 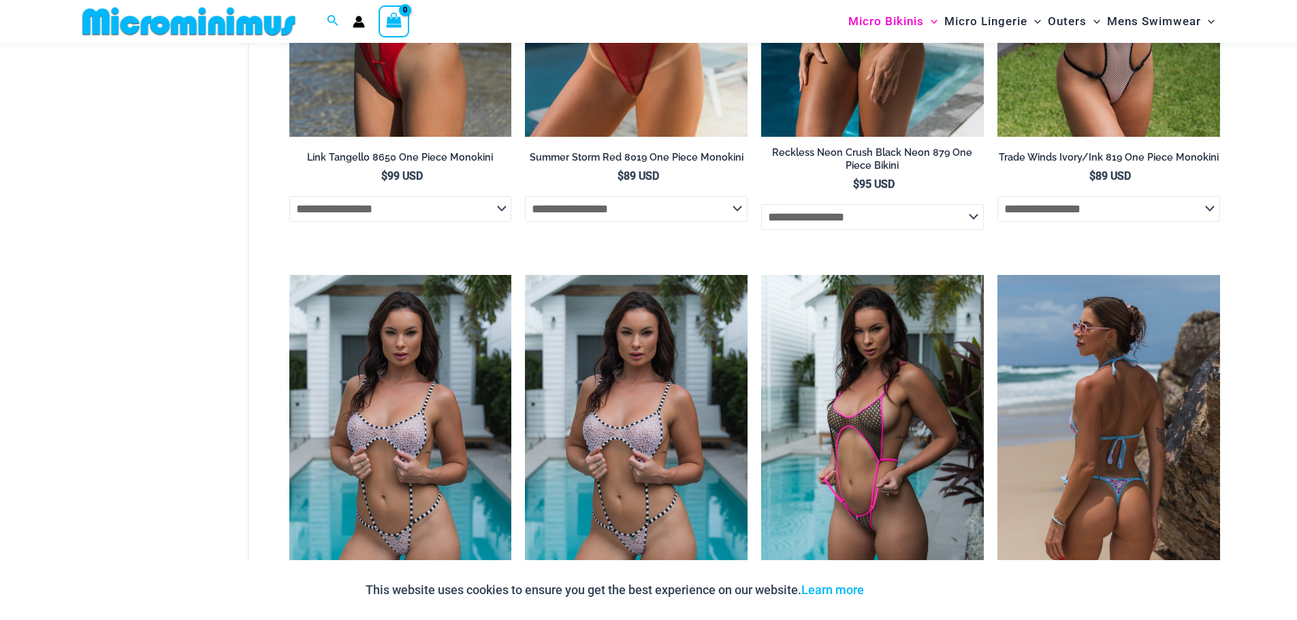 I want to click on span: Mens Swimwear, so click(x=1154, y=21).